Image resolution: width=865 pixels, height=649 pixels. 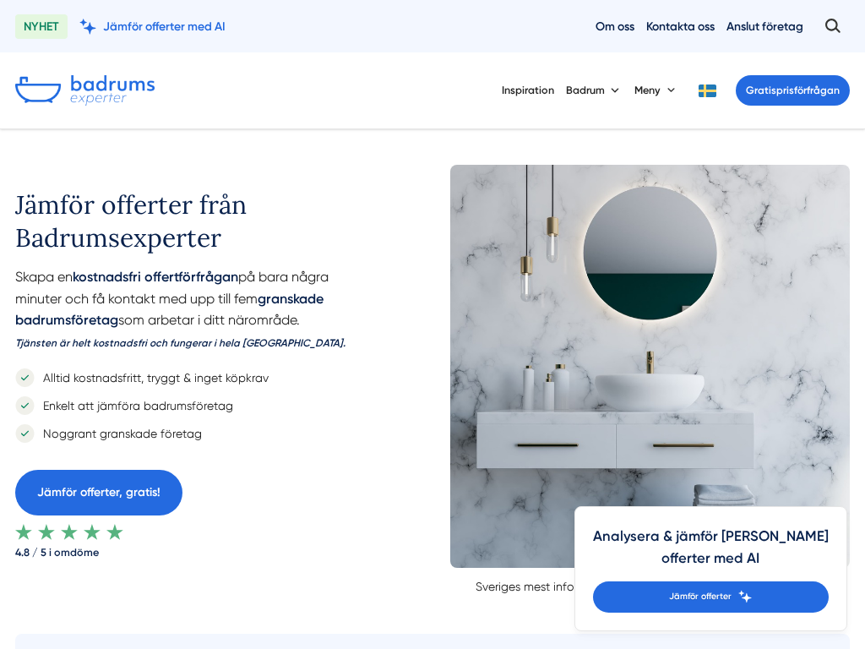 I want to click on span: Jämför offerter, so click(x=700, y=597).